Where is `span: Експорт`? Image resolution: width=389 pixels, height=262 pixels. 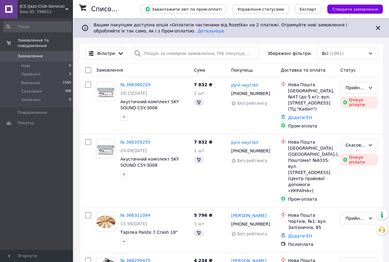
span: Експорт is located at coordinates (308, 9).